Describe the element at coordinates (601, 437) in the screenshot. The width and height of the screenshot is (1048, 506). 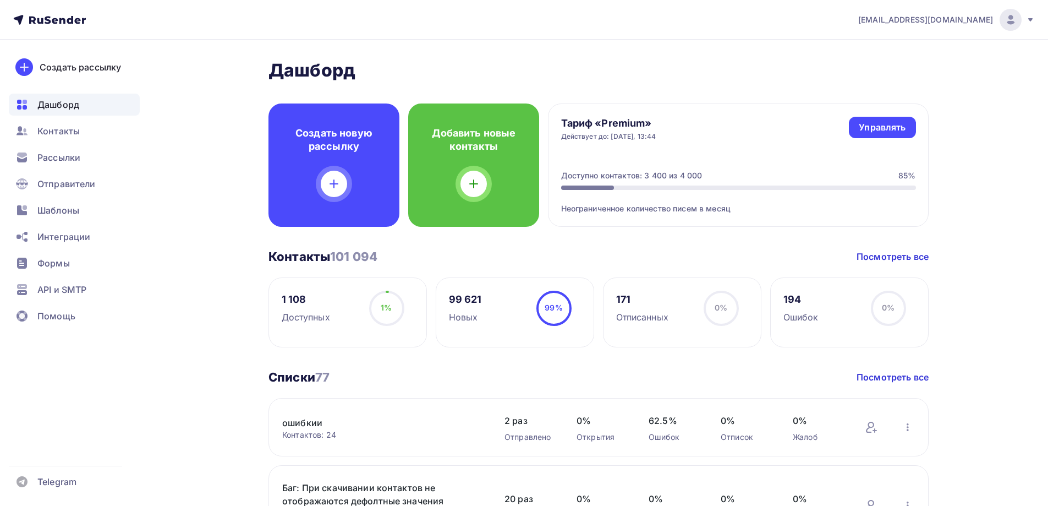
I see `div: Открытия` at that location.